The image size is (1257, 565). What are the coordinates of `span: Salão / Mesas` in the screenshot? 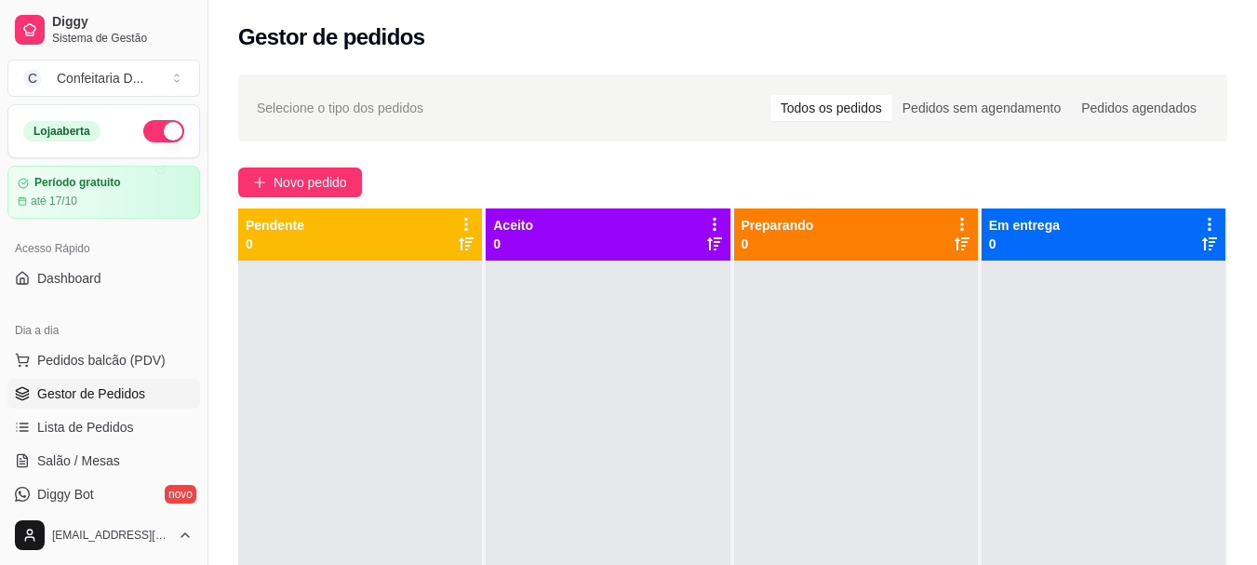 It's located at (78, 461).